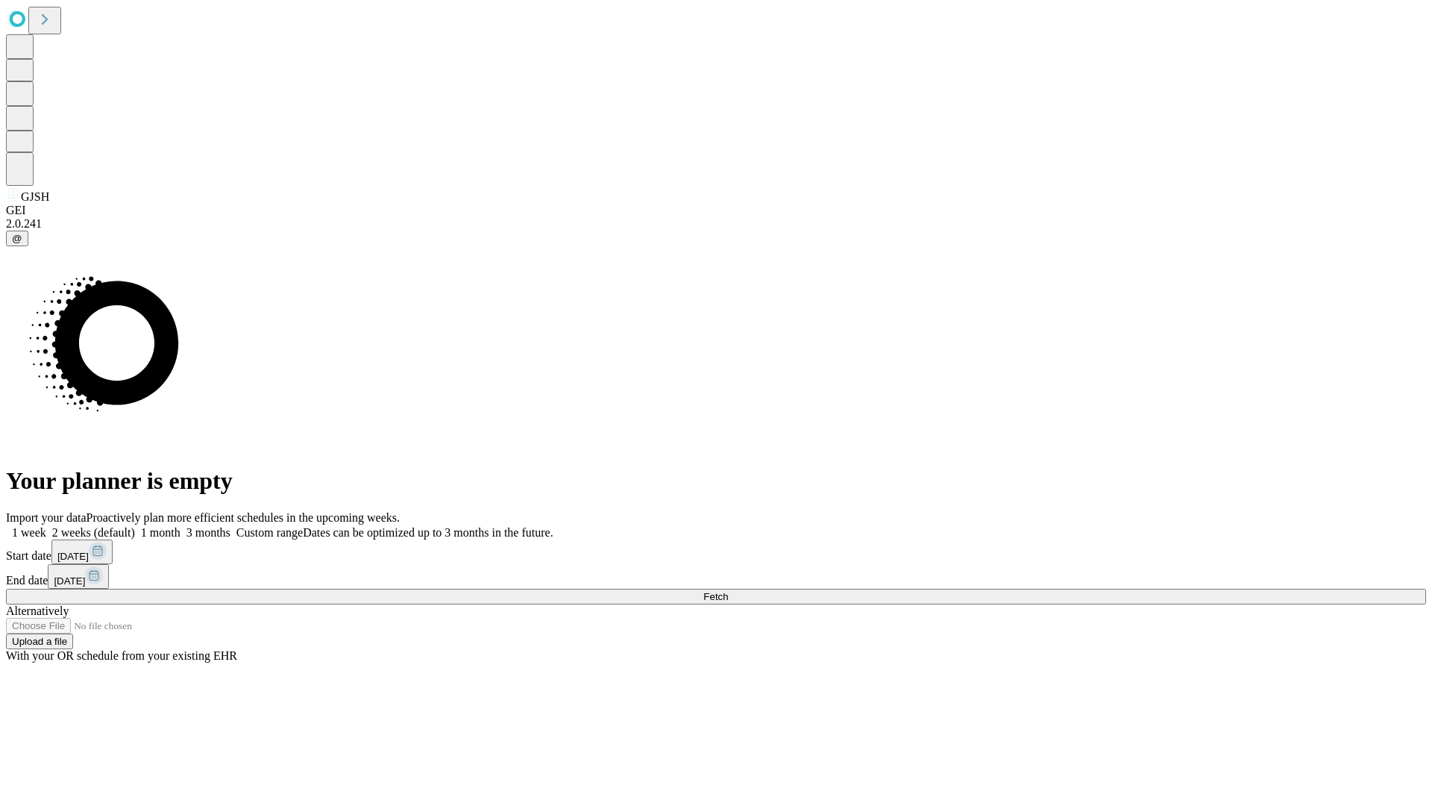 The height and width of the screenshot is (806, 1432). What do you see at coordinates (160, 532) in the screenshot?
I see `span: 1 month` at bounding box center [160, 532].